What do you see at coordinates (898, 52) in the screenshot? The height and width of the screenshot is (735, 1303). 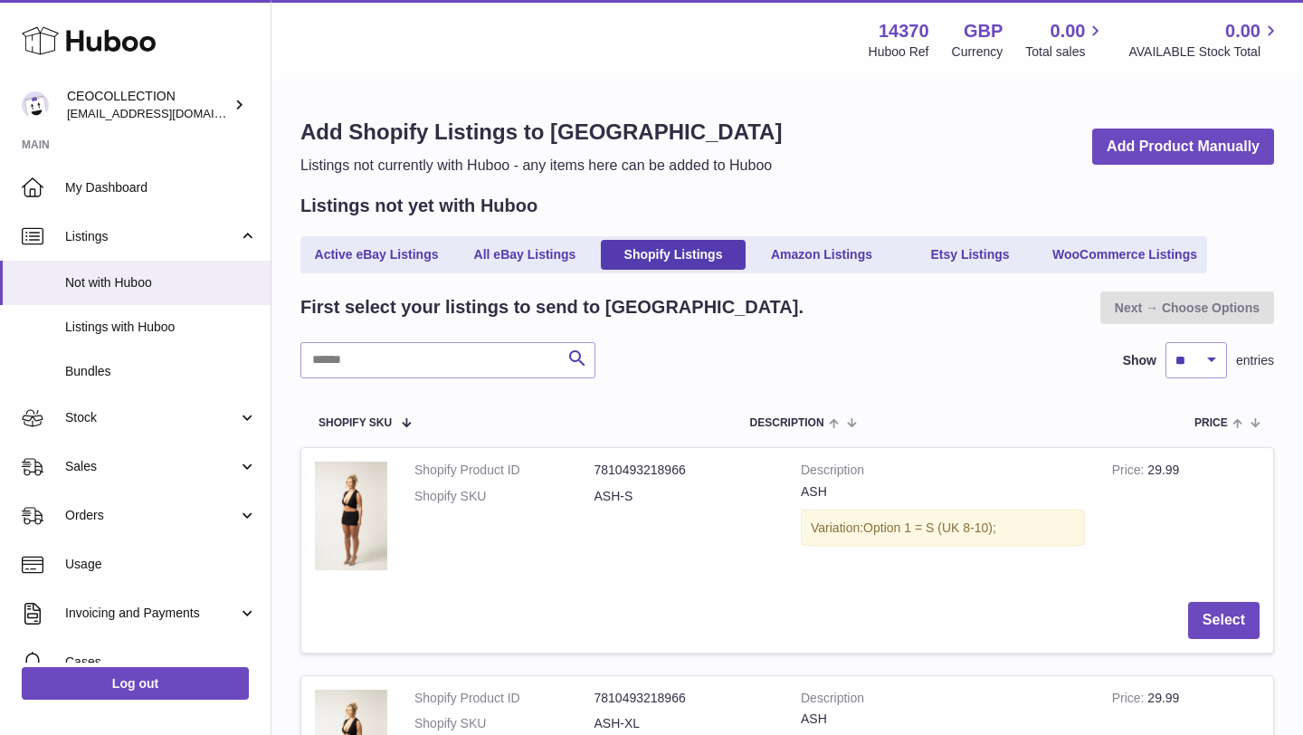 I see `div: Huboo Ref` at bounding box center [898, 52].